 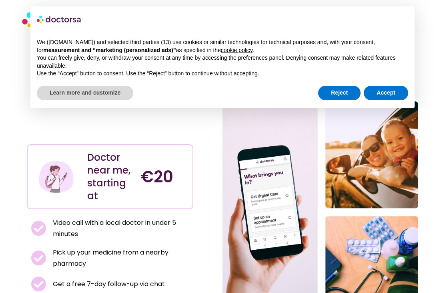 What do you see at coordinates (120, 258) in the screenshot?
I see `span: Pick up your medicine from a nearby pharmacy` at bounding box center [120, 258].